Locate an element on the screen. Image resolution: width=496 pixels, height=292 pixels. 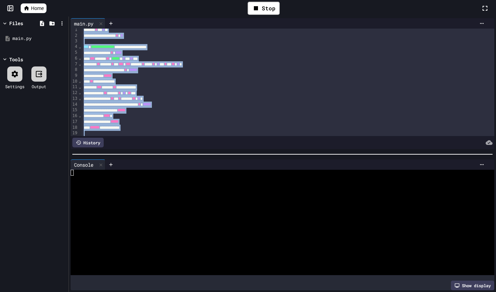
div: 2 is located at coordinates (74, 35).